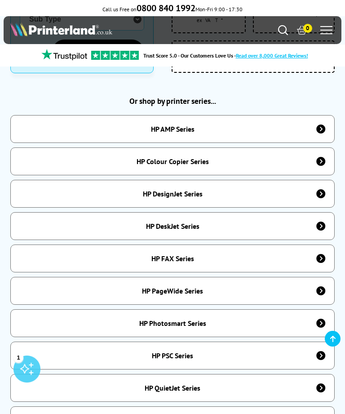 The width and height of the screenshot is (345, 414). Describe the element at coordinates (302, 30) in the screenshot. I see `a: 0` at that location.